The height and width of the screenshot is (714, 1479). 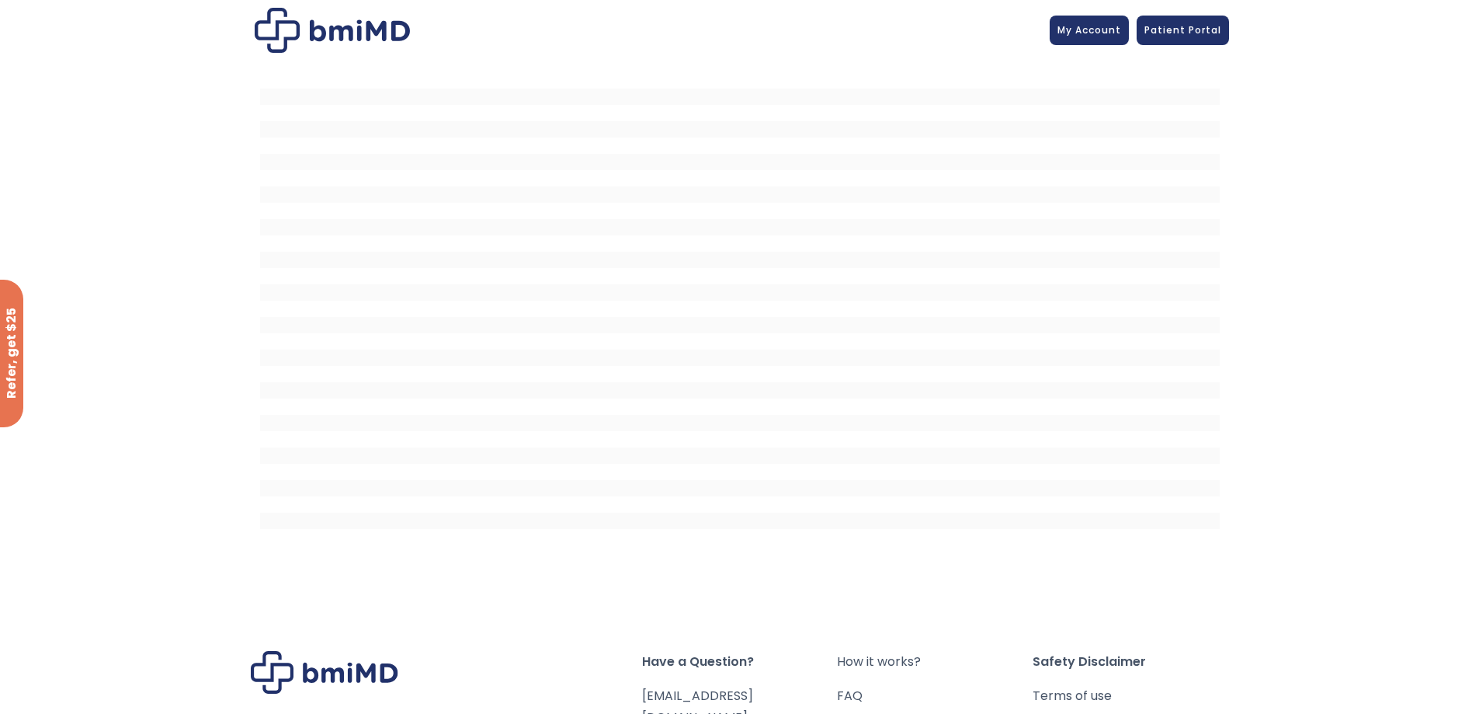 What do you see at coordinates (740, 662) in the screenshot?
I see `span: Have a Question?` at bounding box center [740, 662].